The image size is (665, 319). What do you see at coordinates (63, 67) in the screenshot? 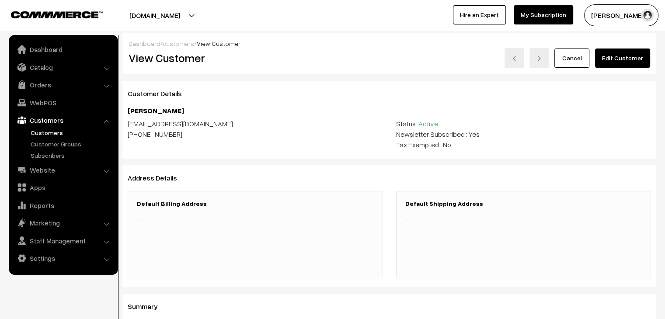
I see `a: Catalog` at bounding box center [63, 67].